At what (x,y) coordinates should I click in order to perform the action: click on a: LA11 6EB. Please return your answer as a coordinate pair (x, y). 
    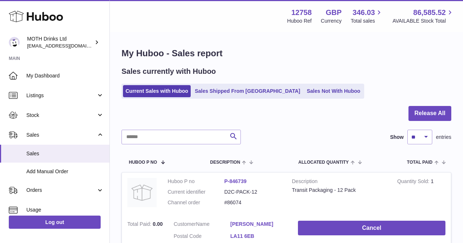
    Looking at the image, I should click on (258, 237).